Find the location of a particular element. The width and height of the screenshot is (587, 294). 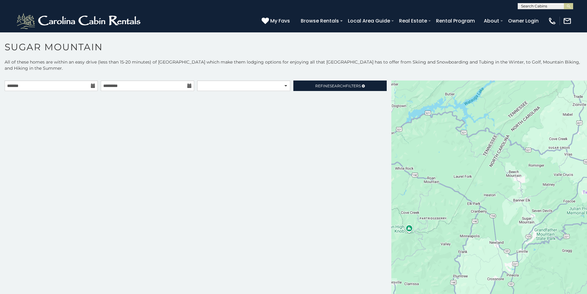

span: Search is located at coordinates (338, 86).